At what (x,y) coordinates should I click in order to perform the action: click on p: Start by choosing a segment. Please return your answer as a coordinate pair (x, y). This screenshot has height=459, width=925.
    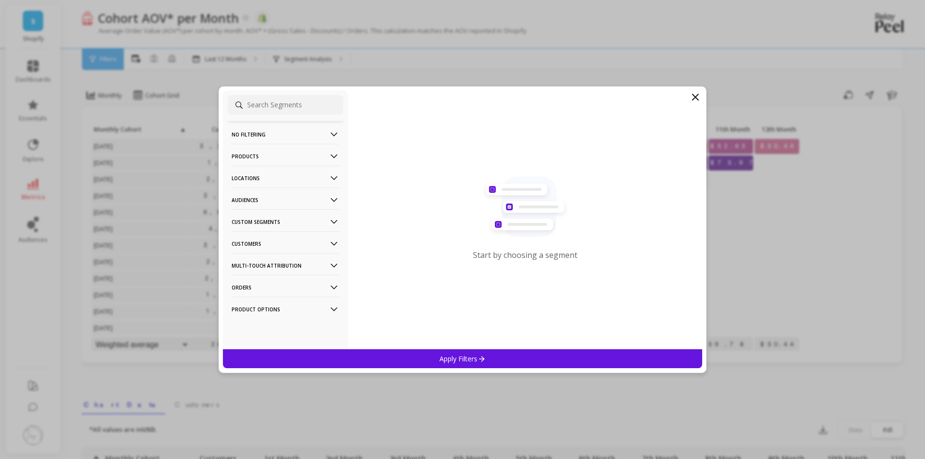
    Looking at the image, I should click on (525, 255).